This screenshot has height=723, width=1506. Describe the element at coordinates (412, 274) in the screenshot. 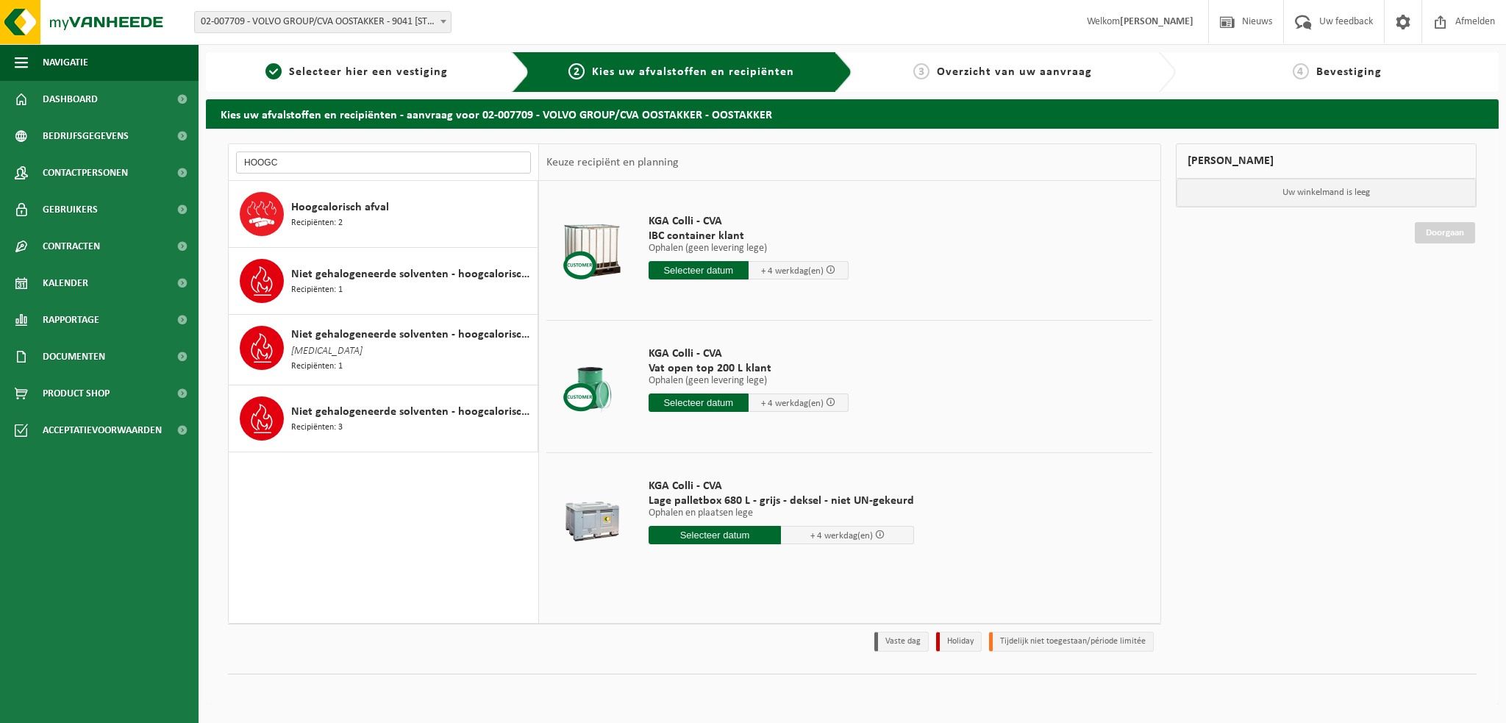

I see `span: Niet gehalogeneerde solventen - hoogcalorisch in 200lt-vat` at that location.